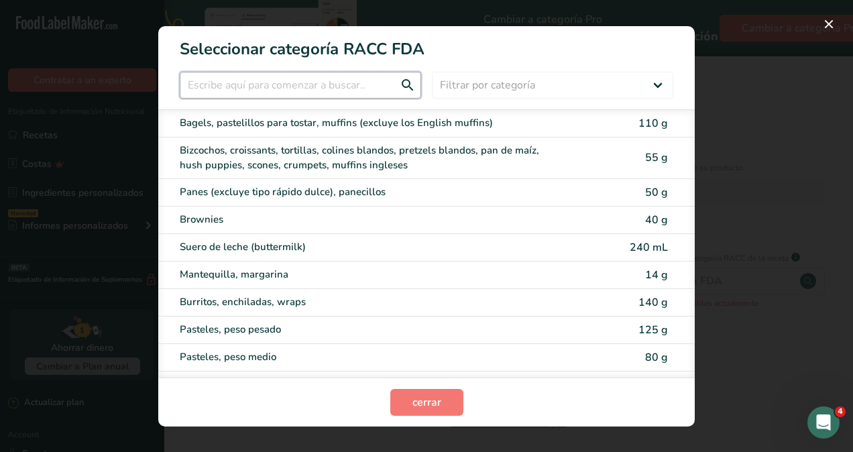 The height and width of the screenshot is (452, 853). Describe the element at coordinates (648, 247) in the screenshot. I see `span: 240 mL` at that location.